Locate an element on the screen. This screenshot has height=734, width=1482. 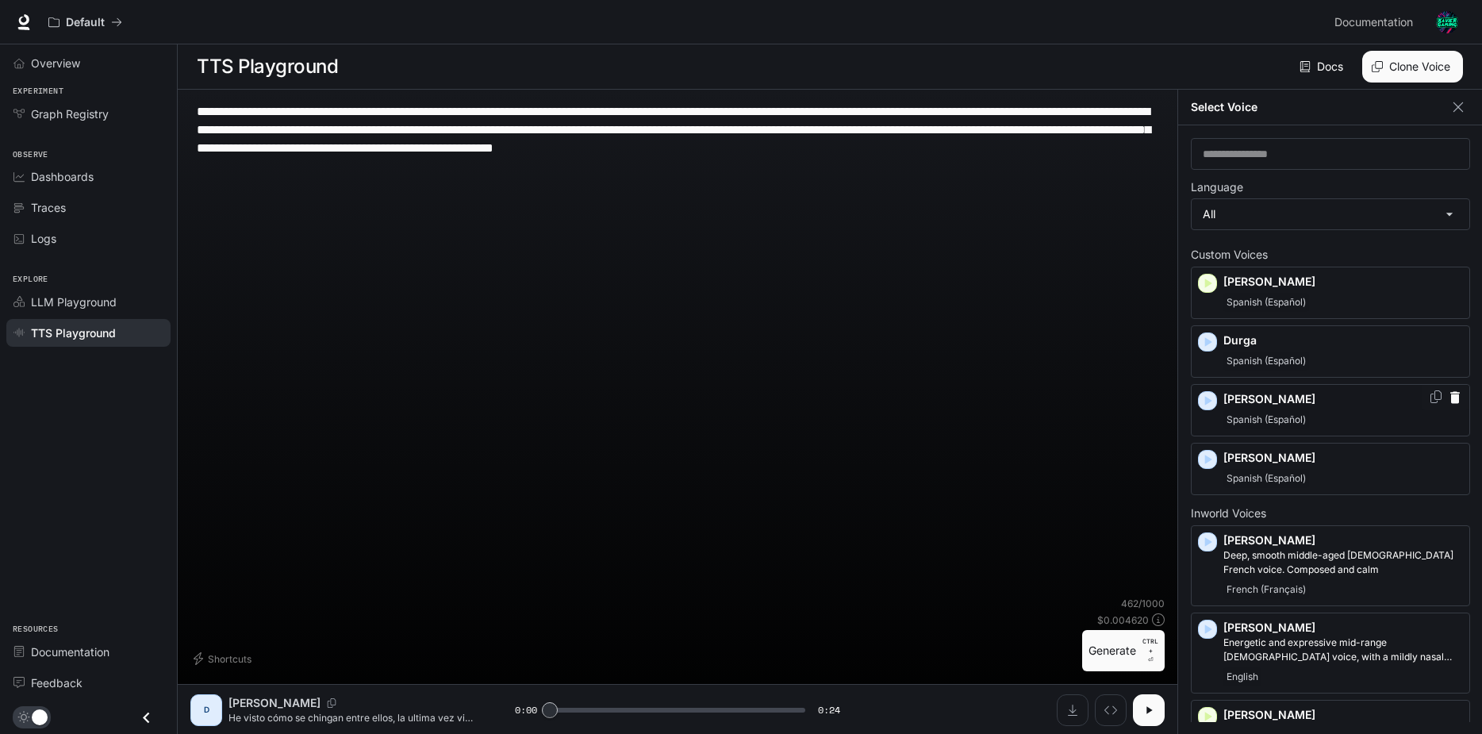
span: TTS Playground is located at coordinates (73, 332).